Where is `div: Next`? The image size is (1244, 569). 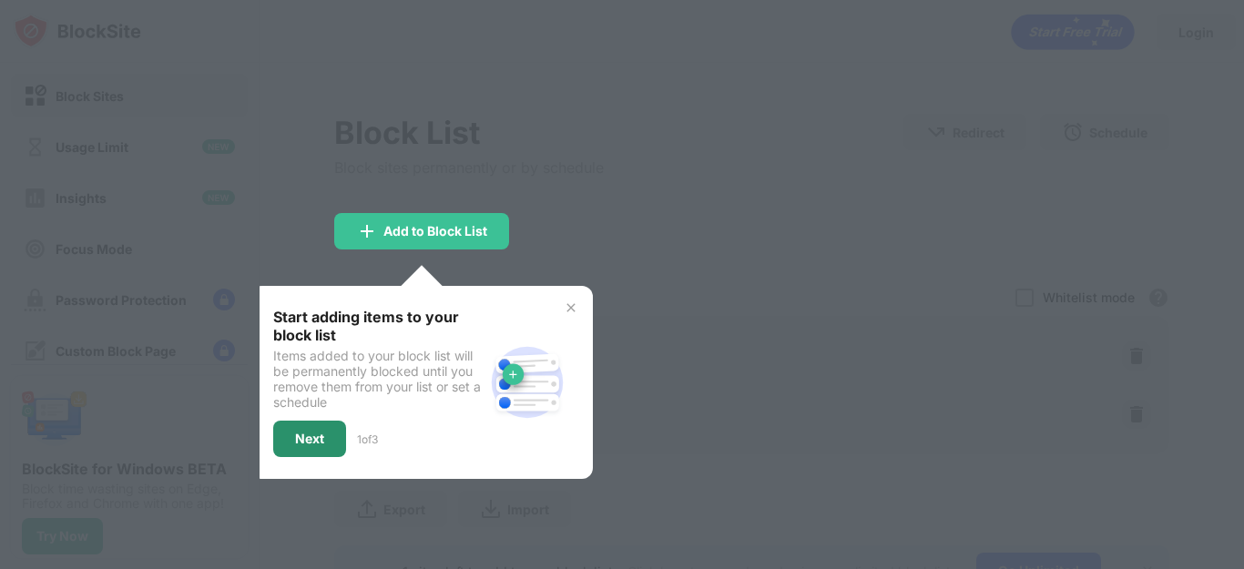
div: Next is located at coordinates (310, 439).